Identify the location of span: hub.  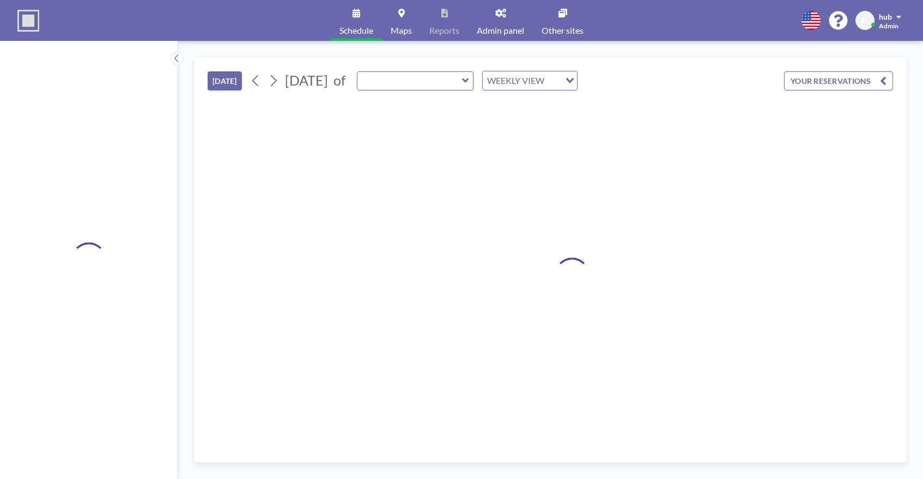
(885, 16).